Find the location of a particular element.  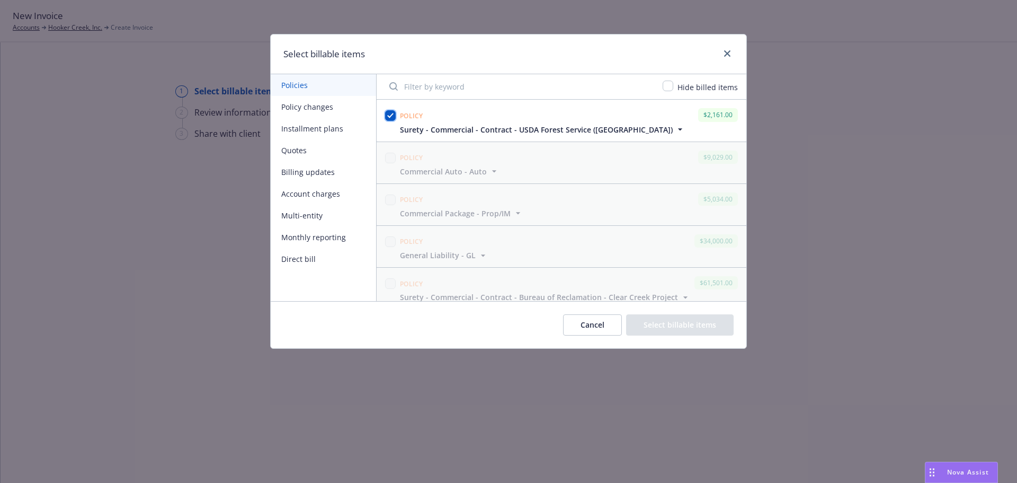

div: $61,501.00 is located at coordinates (716, 282).